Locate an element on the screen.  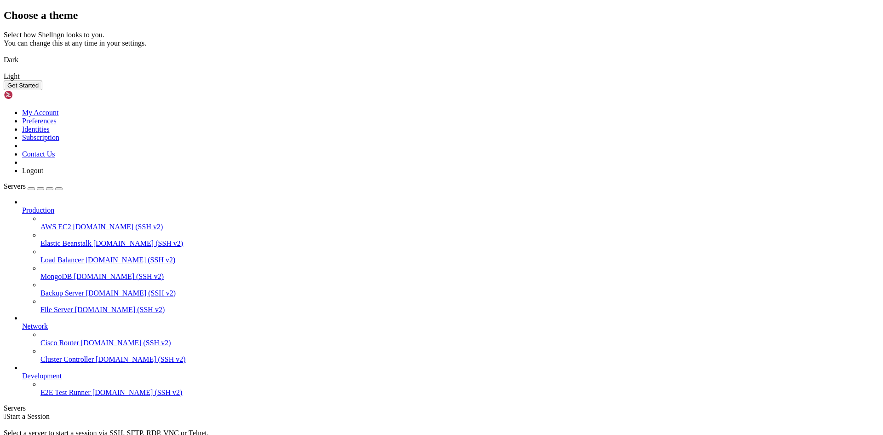
a: Production is located at coordinates (451, 210).